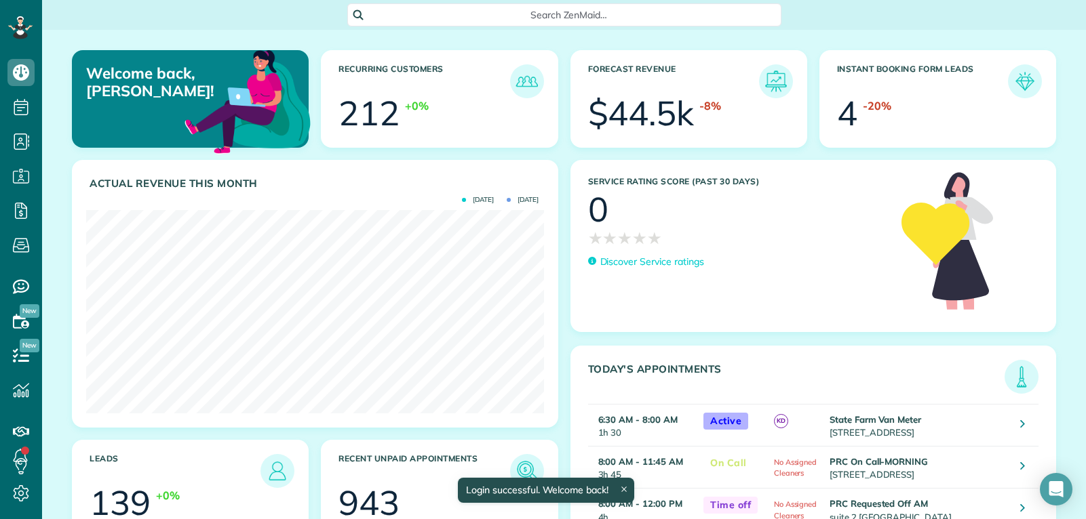  Describe the element at coordinates (527, 81) in the screenshot. I see `img: icon_recurring_customers-cf858462ba22bcd05b5a5880d41d6543d210077de5bb9ebc9590e49fd87d84ed.png` at that location.